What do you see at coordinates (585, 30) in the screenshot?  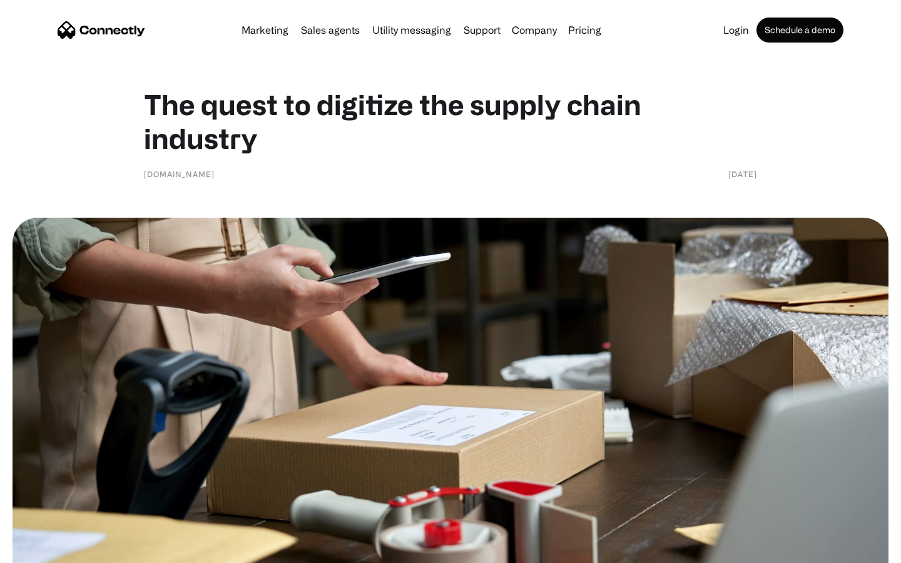 I see `a: Pricing` at bounding box center [585, 30].